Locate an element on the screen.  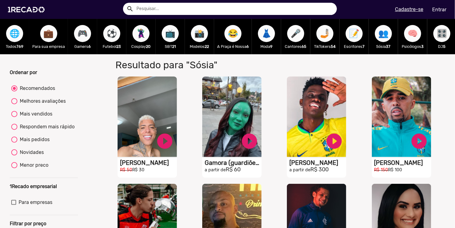
p: Para sua empresa is located at coordinates (48, 46).